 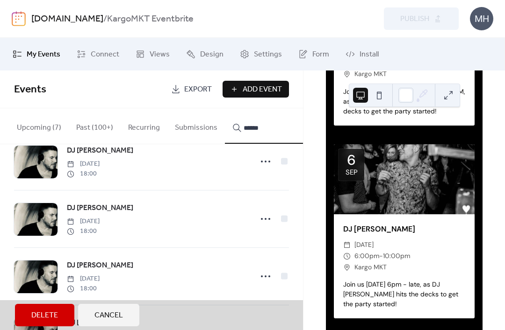 What do you see at coordinates (94, 126) in the screenshot?
I see `button: Past (100+)` at bounding box center [94, 126].